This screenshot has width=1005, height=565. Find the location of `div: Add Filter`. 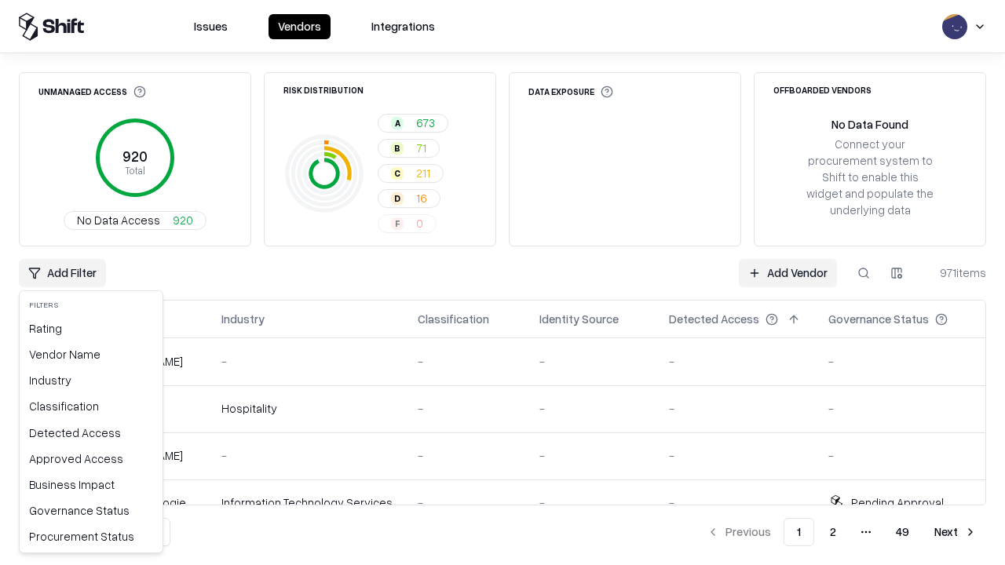

div: Add Filter is located at coordinates (91, 422).